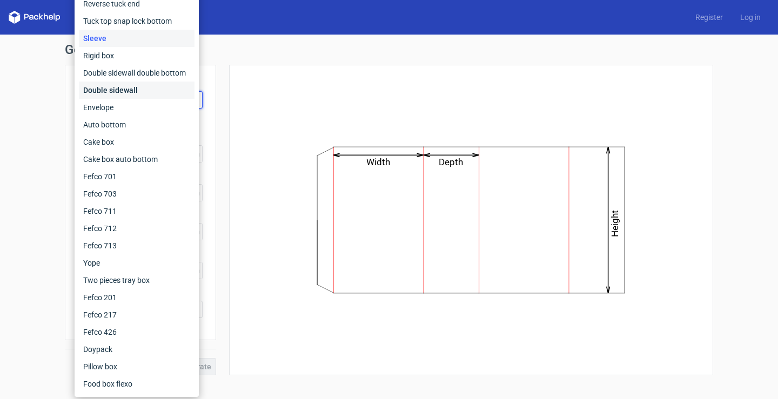  What do you see at coordinates (137, 73) in the screenshot?
I see `div: Double sidewall double bottom` at bounding box center [137, 73].